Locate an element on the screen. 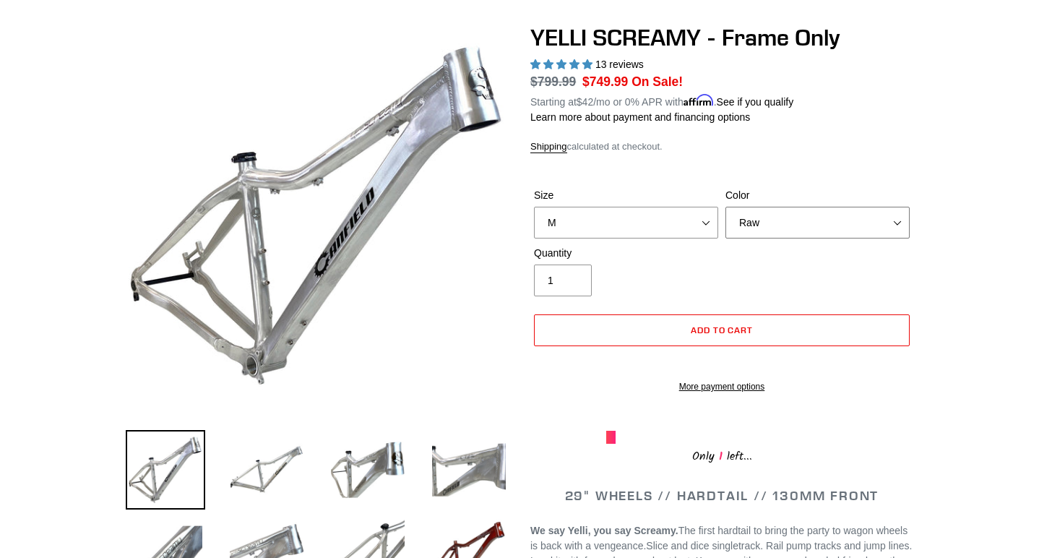  span: $42 is located at coordinates (585, 102).